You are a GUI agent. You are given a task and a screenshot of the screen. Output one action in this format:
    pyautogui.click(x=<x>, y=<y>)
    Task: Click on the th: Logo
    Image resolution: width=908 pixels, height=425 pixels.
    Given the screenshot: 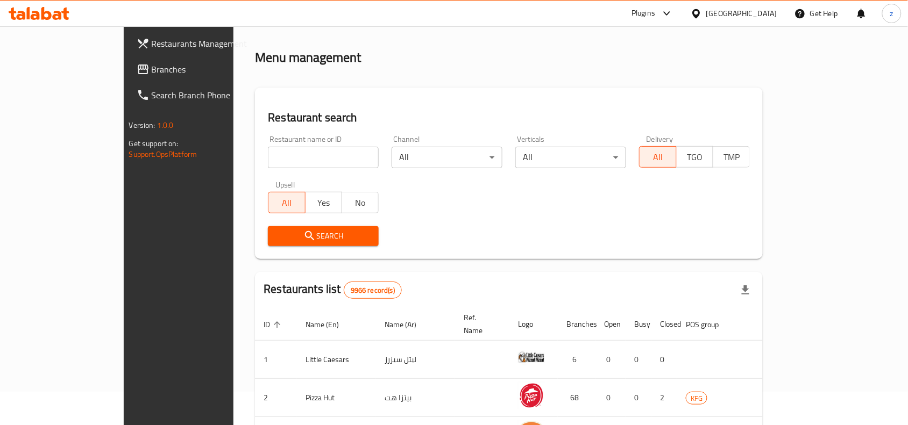 What is the action you would take?
    pyautogui.click(x=533, y=324)
    